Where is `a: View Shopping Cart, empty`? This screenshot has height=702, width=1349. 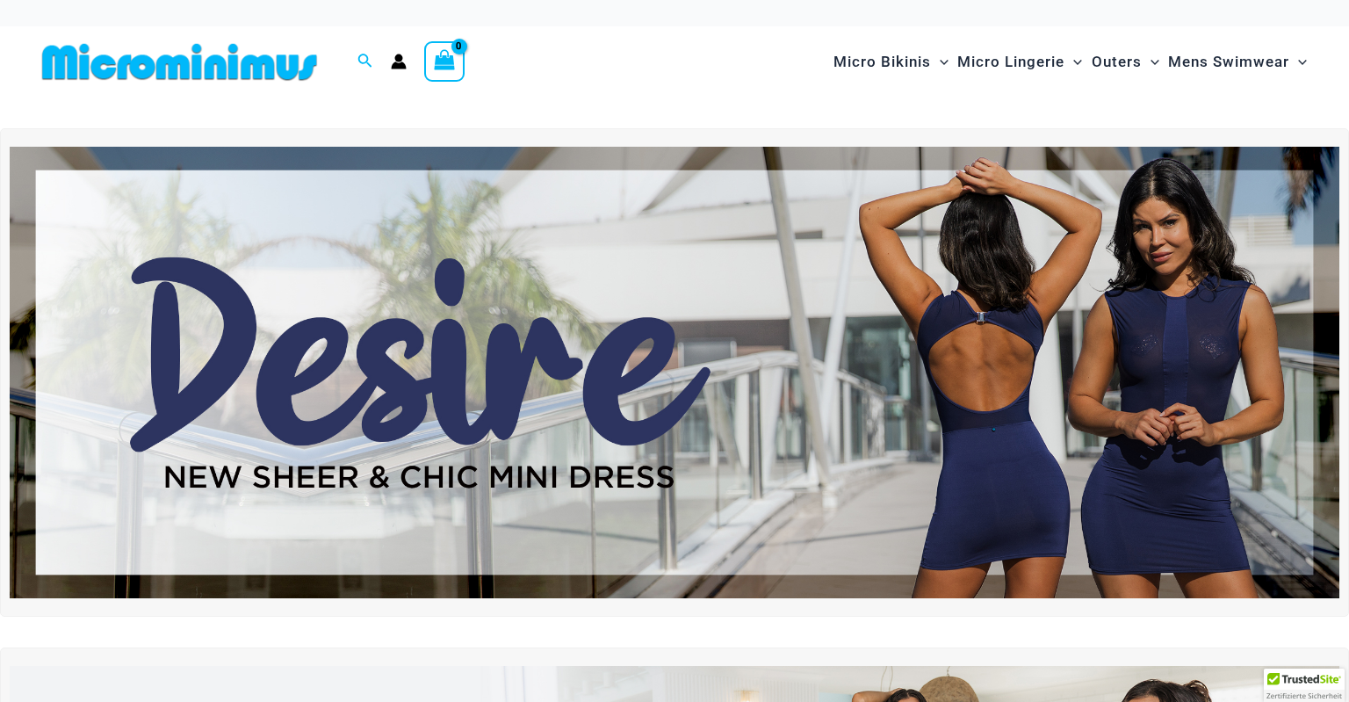 a: View Shopping Cart, empty is located at coordinates (444, 61).